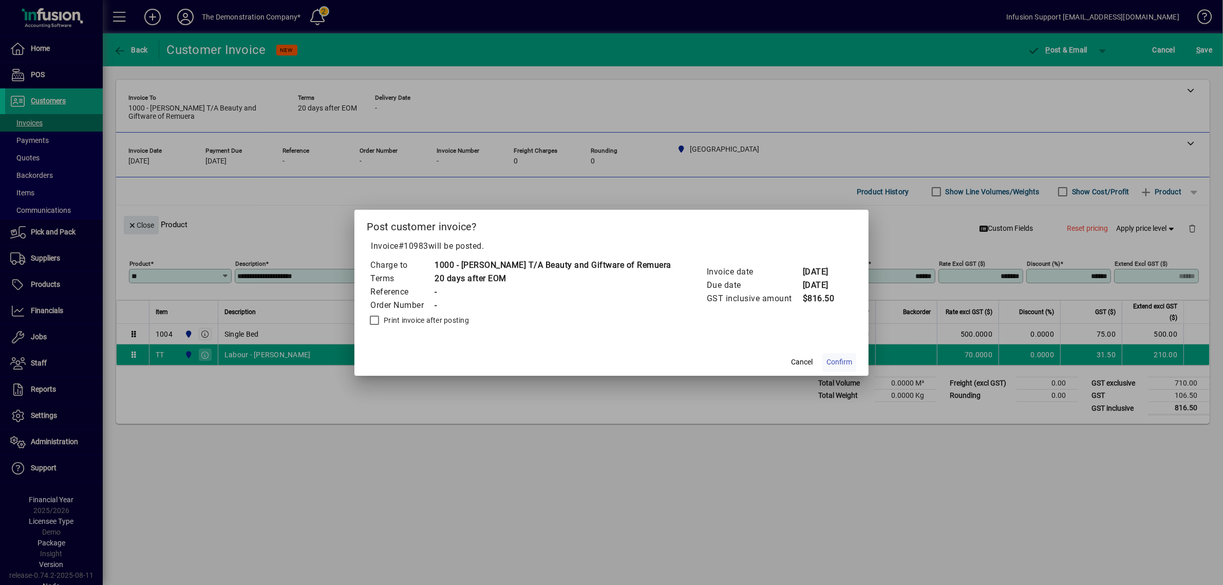 The height and width of the screenshot is (585, 1223). I want to click on button: Cancel, so click(802, 362).